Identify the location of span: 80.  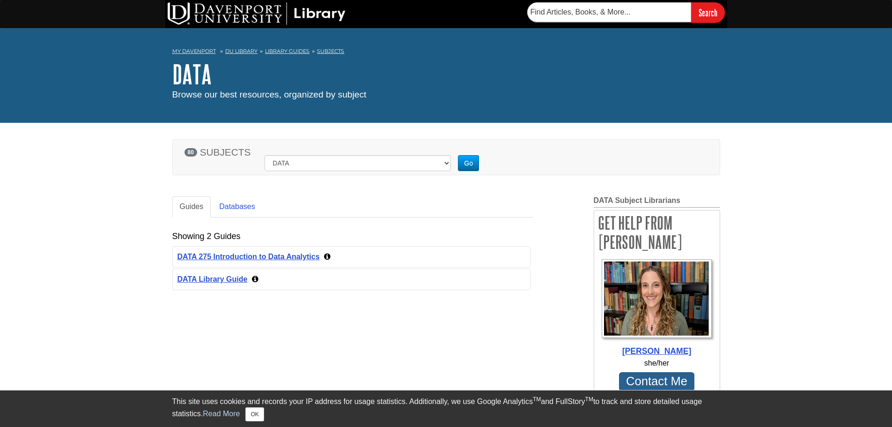
(191, 152).